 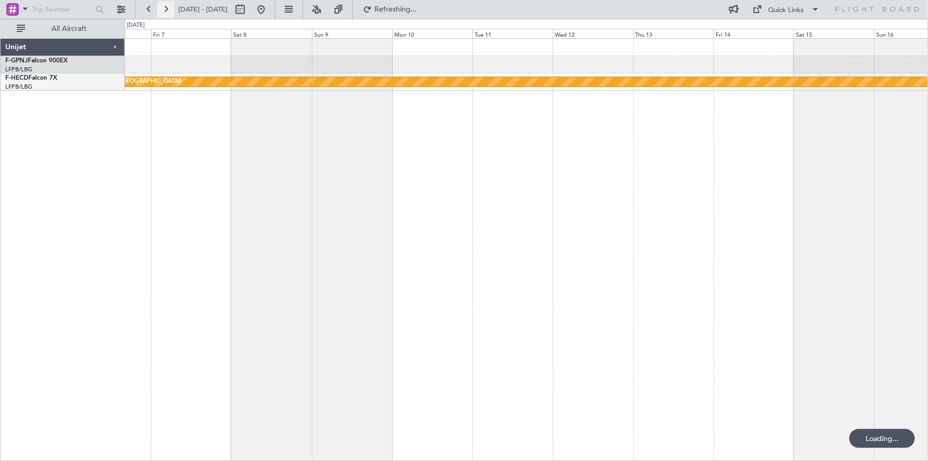 What do you see at coordinates (352, 34) in the screenshot?
I see `div: Sun 9` at bounding box center [352, 34].